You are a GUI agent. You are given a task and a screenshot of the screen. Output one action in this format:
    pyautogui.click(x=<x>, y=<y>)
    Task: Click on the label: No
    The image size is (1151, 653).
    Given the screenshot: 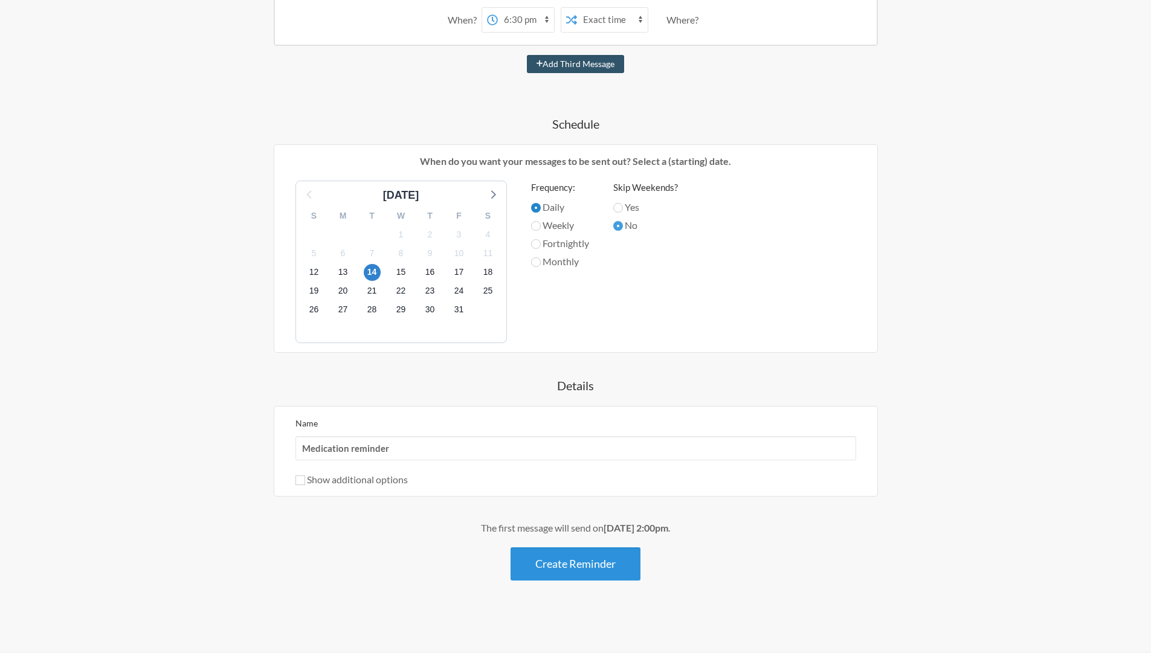 What is the action you would take?
    pyautogui.click(x=645, y=225)
    